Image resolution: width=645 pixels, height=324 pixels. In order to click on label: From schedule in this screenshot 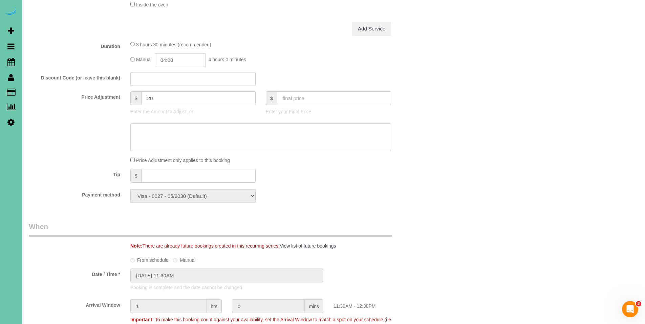, I will do `click(149, 259)`.